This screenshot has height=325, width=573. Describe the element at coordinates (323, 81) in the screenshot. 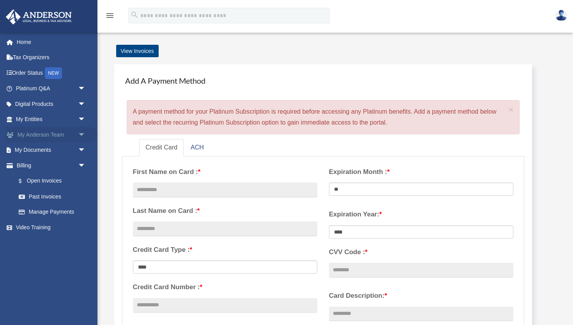

I see `h4: Add A Payment Method` at that location.